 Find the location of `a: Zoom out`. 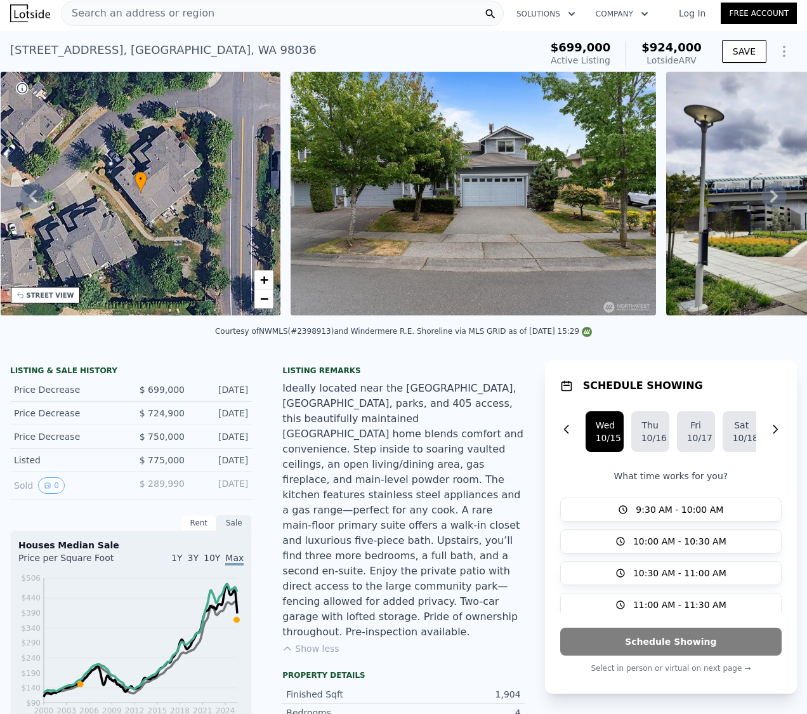

a: Zoom out is located at coordinates (264, 299).